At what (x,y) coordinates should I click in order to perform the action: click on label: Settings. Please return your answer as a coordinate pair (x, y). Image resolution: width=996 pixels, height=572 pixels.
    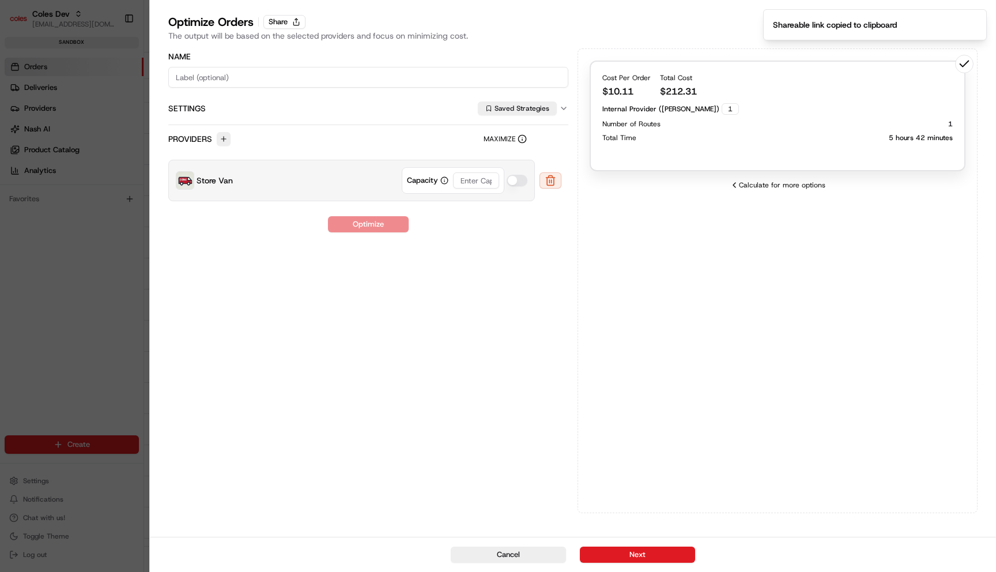
    Looking at the image, I should click on (322, 108).